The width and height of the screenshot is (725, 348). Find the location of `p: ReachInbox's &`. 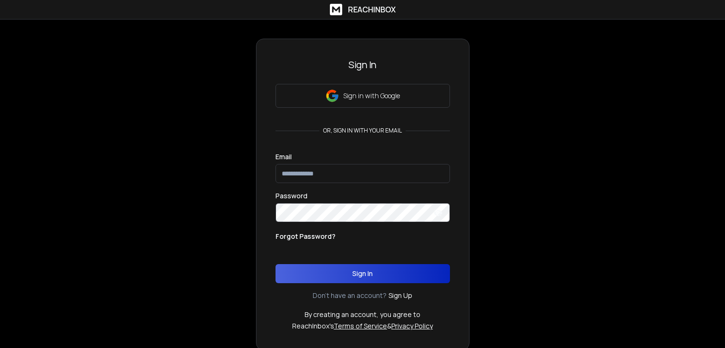

p: ReachInbox's & is located at coordinates (362, 326).